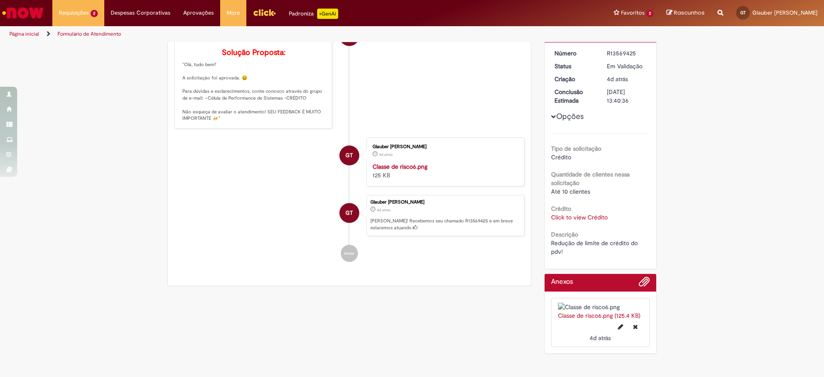  Describe the element at coordinates (574, 79) in the screenshot. I see `dt: Criação` at that location.